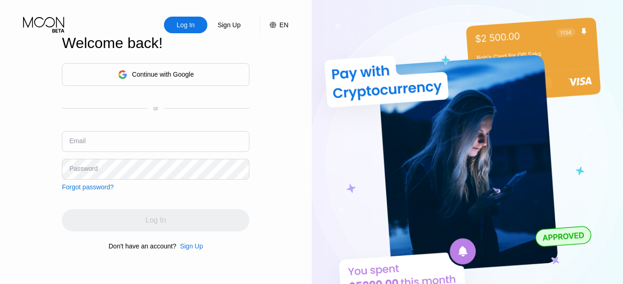 The width and height of the screenshot is (623, 284). Describe the element at coordinates (77, 141) in the screenshot. I see `div: Email` at that location.